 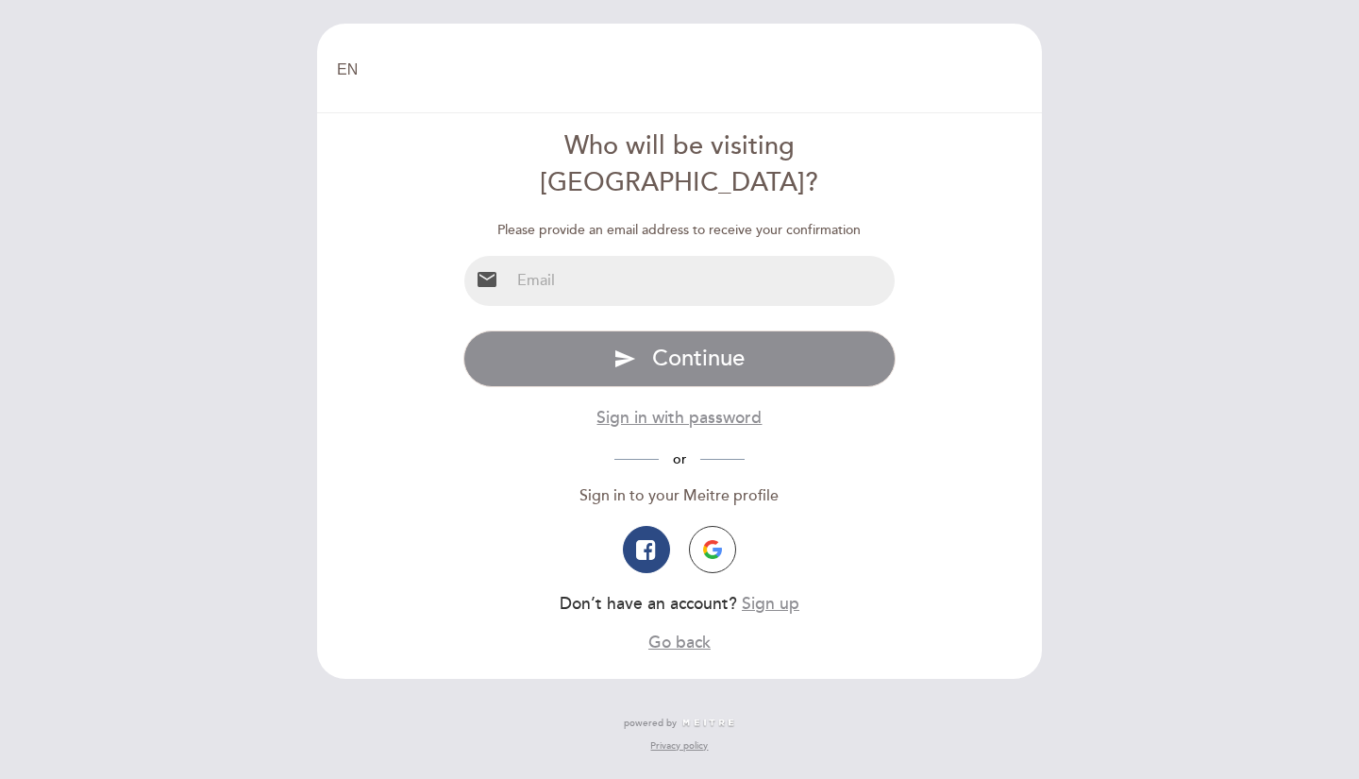 What do you see at coordinates (679, 417) in the screenshot?
I see `button: Sign in with password` at bounding box center [679, 417].